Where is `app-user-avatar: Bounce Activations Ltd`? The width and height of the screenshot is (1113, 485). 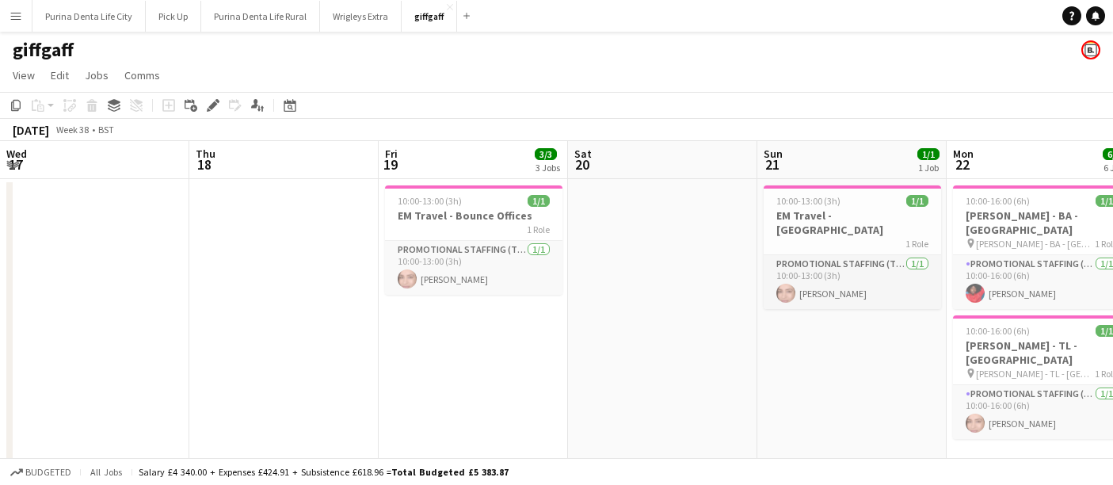
app-user-avatar: Bounce Activations Ltd is located at coordinates (1091, 50).